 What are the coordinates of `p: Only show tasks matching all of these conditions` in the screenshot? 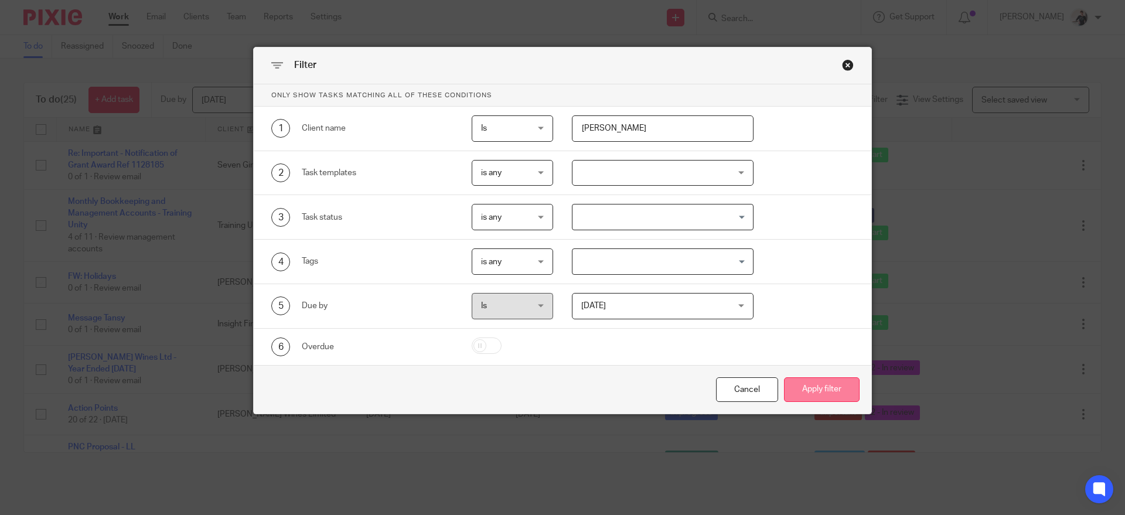 It's located at (562, 95).